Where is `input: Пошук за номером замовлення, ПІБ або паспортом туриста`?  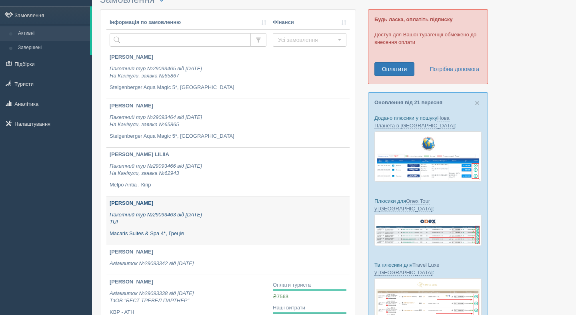 input: Пошук за номером замовлення, ПІБ або паспортом туриста is located at coordinates (180, 40).